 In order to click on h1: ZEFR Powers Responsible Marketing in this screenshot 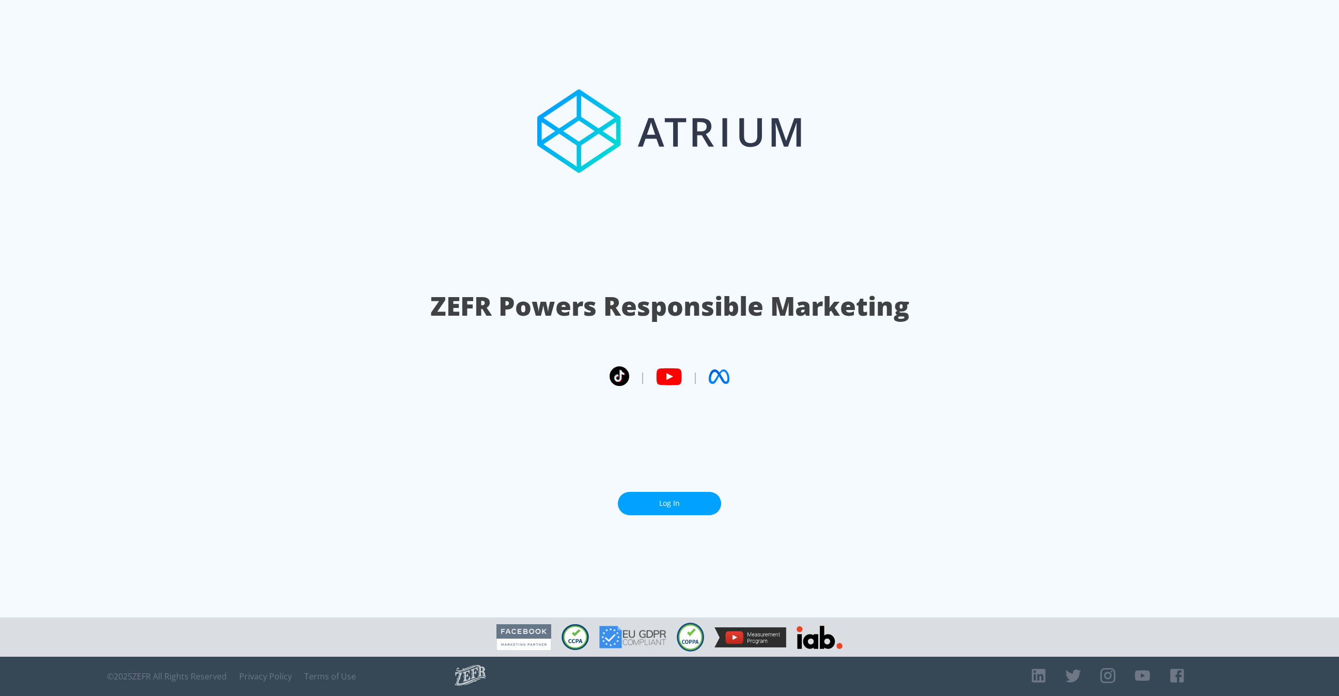, I will do `click(670, 306)`.